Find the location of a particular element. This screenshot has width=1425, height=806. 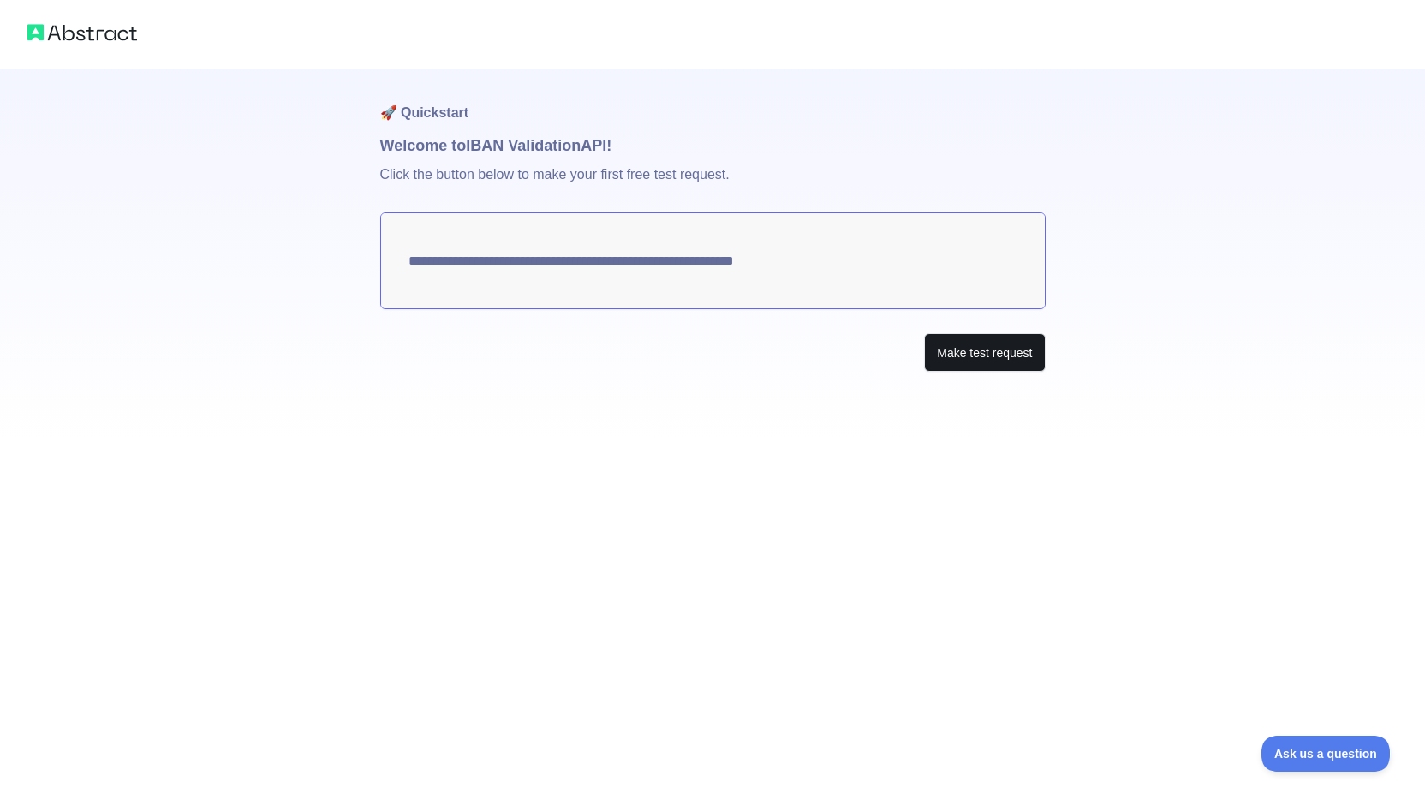

h1: Welcome to IBAN Validation API! is located at coordinates (712, 146).